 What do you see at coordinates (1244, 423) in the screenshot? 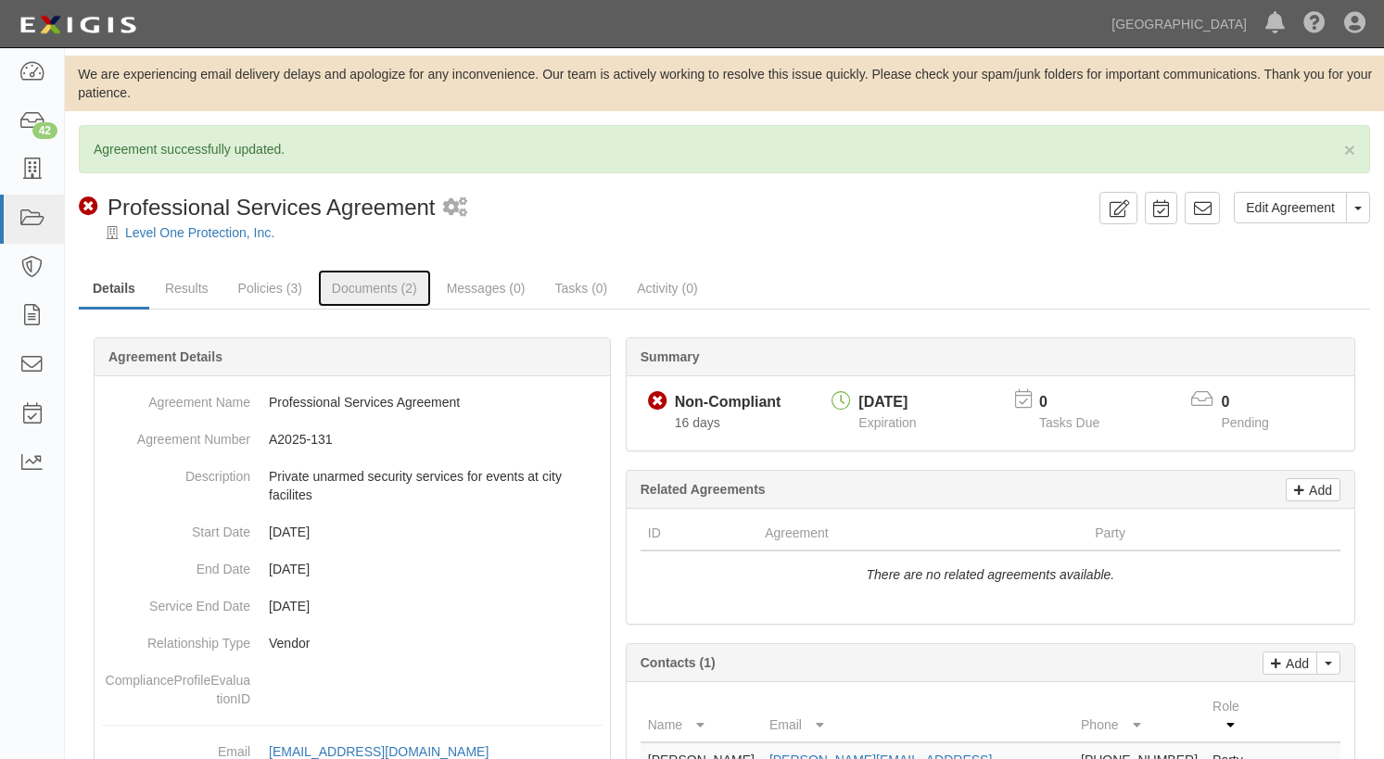
I see `span: Pending` at bounding box center [1244, 423].